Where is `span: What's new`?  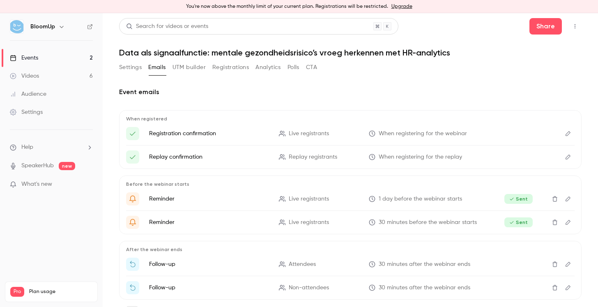 span: What's new is located at coordinates (37, 184).